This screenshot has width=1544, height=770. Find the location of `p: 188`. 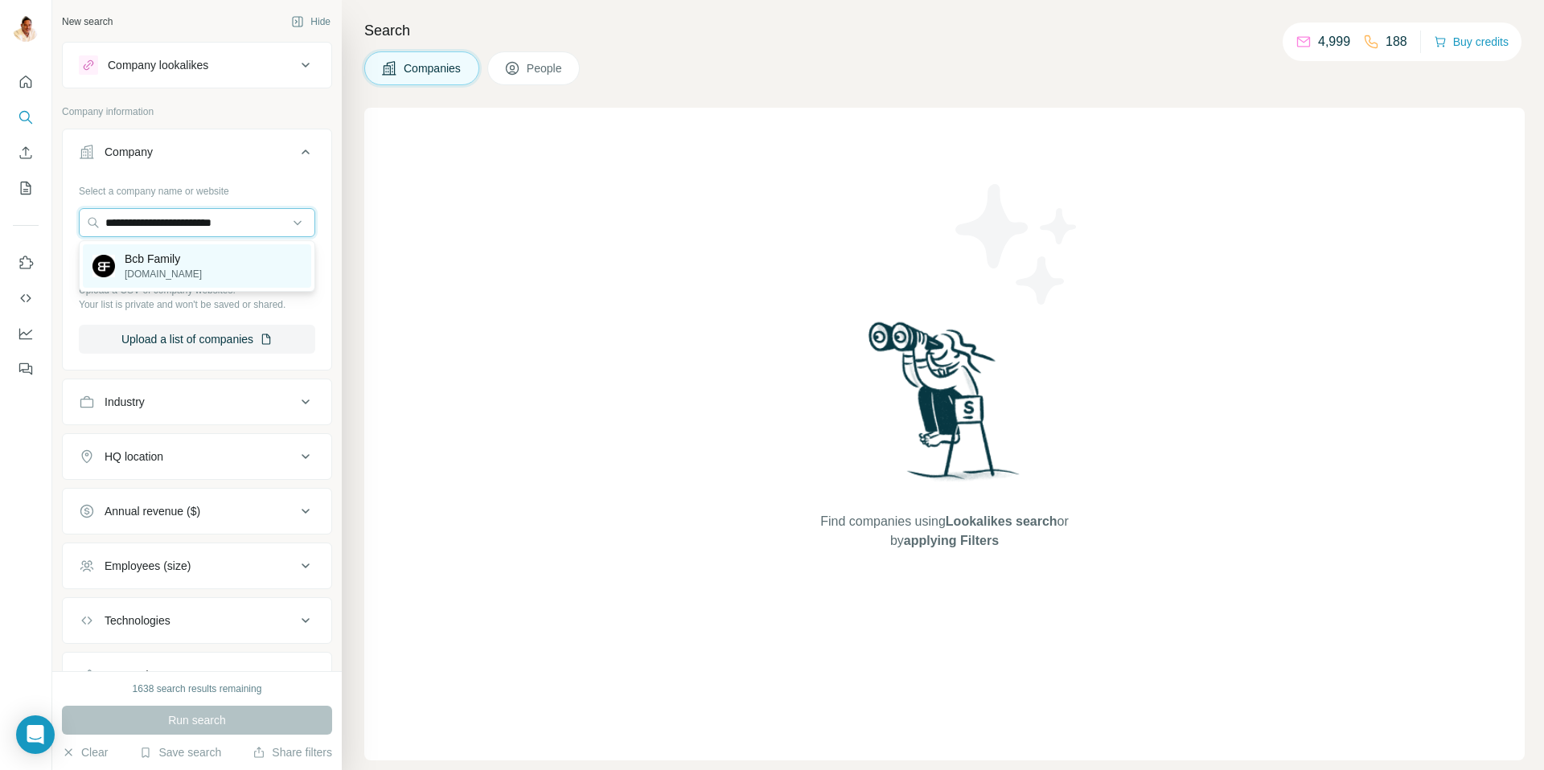

p: 188 is located at coordinates (1396, 42).